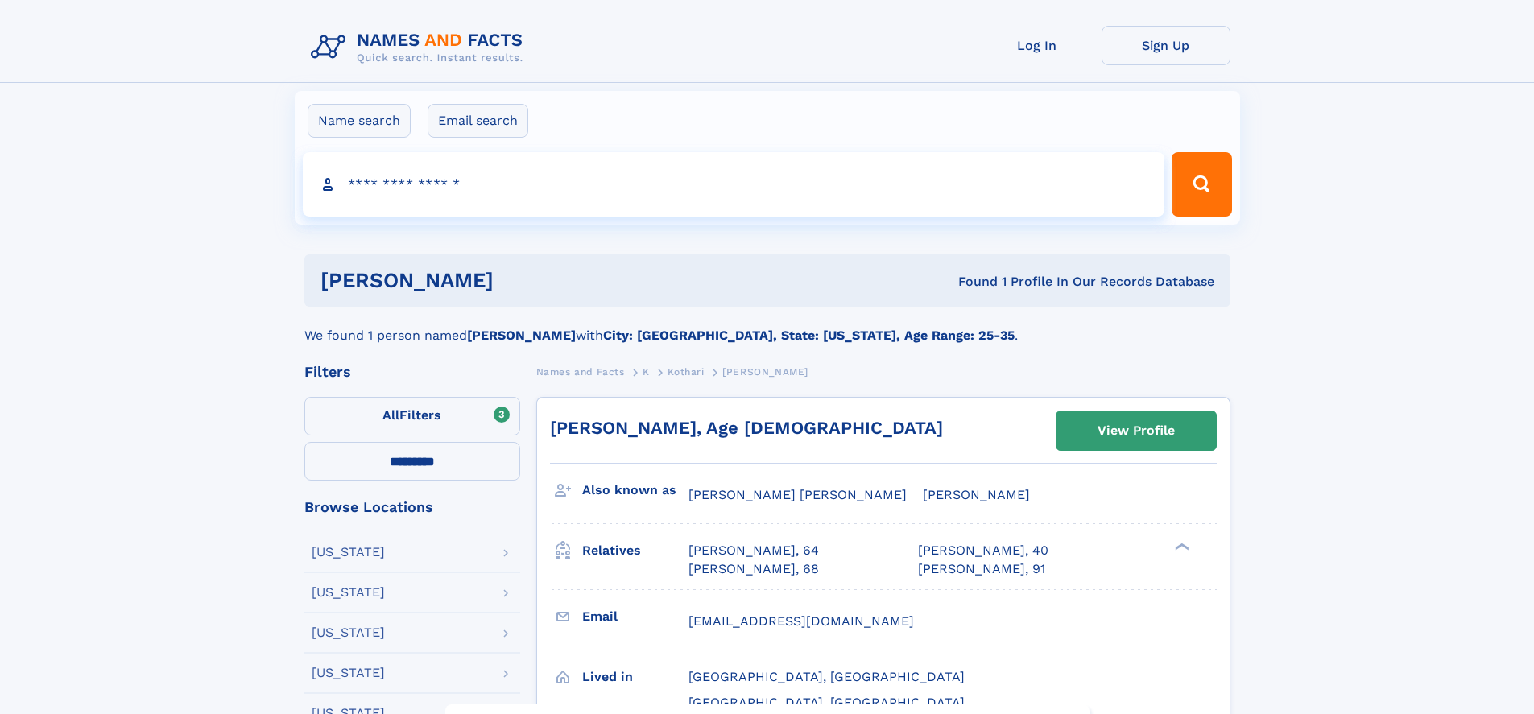 This screenshot has width=1534, height=714. What do you see at coordinates (635, 677) in the screenshot?
I see `h3: Lived in` at bounding box center [635, 677].